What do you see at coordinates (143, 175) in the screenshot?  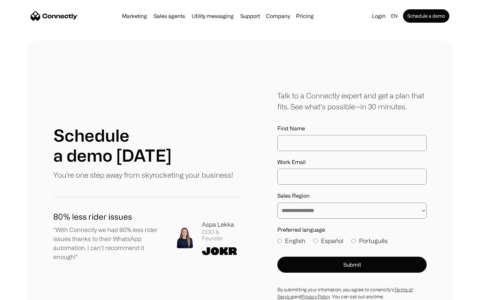 I see `p: You're one step away from skyrocketing your business!` at bounding box center [143, 175].